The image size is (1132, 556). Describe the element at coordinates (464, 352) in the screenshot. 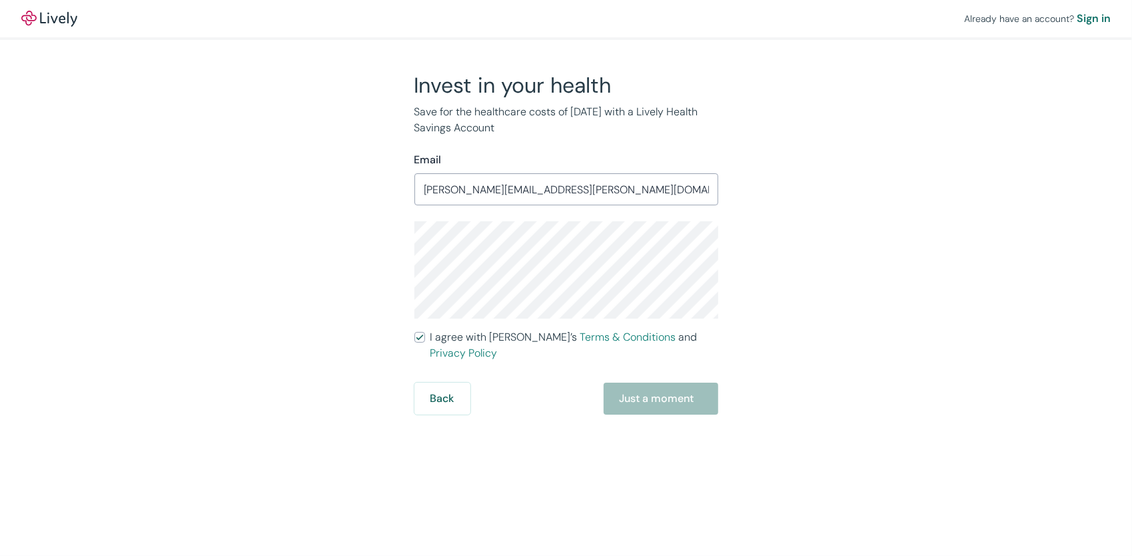

I see `a: Privacy Policy` at that location.